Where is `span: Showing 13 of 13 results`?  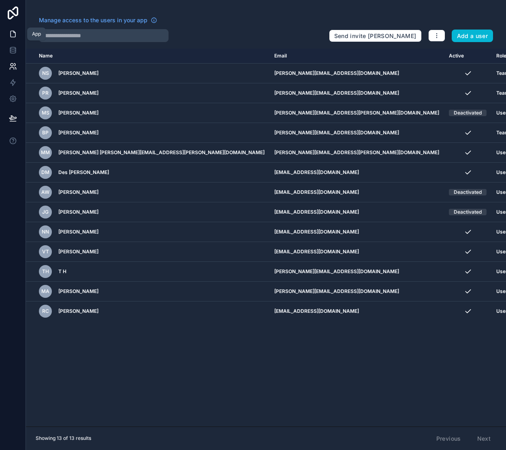 span: Showing 13 of 13 results is located at coordinates (63, 438).